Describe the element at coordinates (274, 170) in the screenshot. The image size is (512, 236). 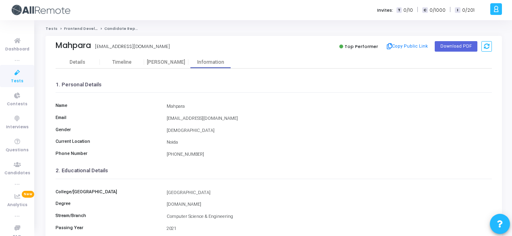
I see `h3: 2. Educational Details` at that location.